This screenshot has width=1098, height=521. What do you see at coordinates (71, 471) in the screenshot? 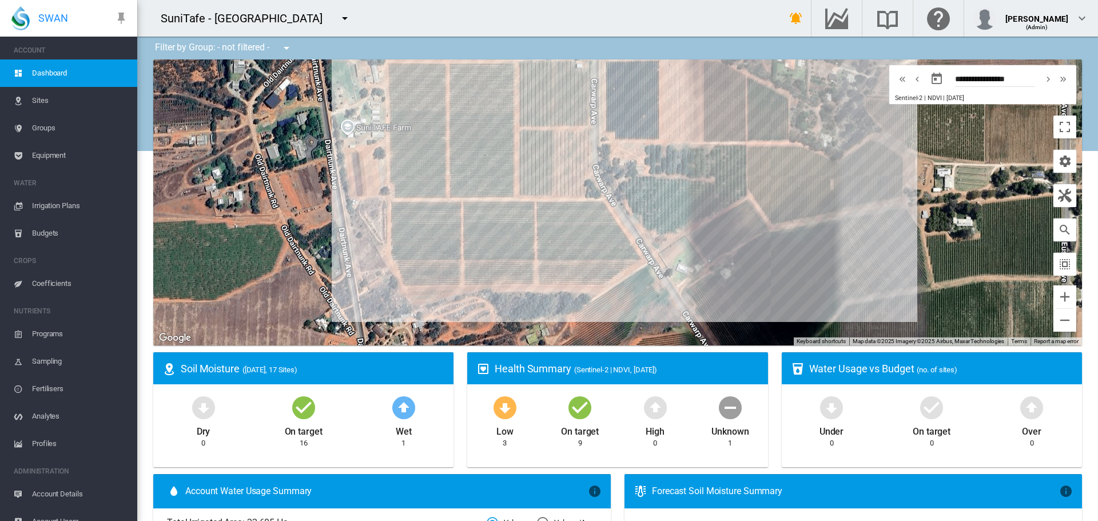
I see `span: ADMINISTRATION` at bounding box center [71, 471].